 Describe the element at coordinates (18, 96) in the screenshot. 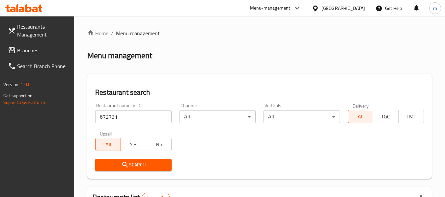

I see `span: Get support on:` at that location.